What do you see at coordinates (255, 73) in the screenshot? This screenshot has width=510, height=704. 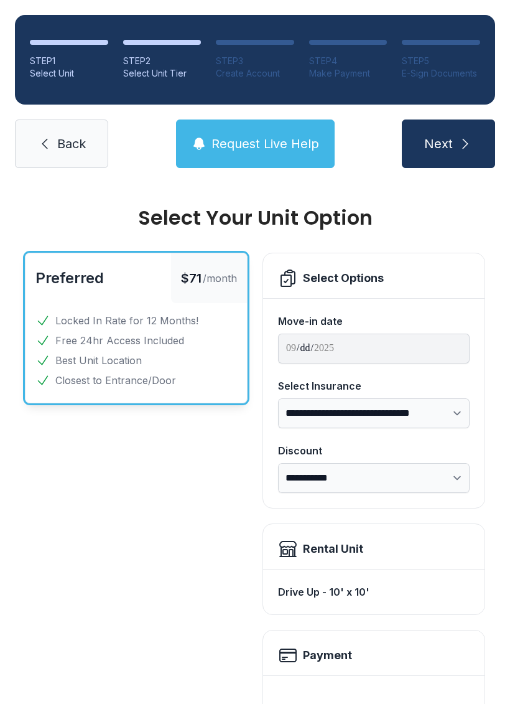 I see `div: Create Account` at bounding box center [255, 73].